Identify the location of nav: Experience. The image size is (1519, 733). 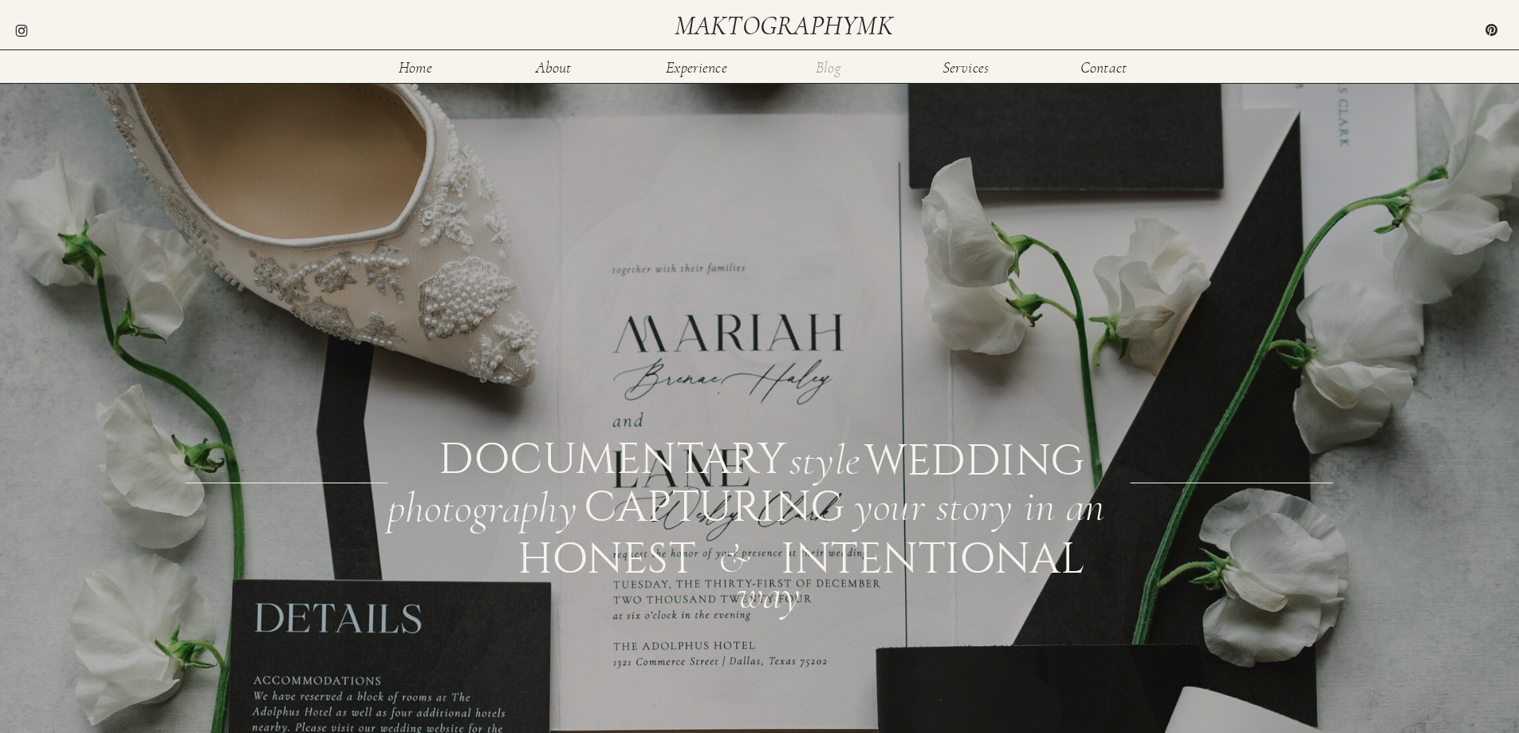
(697, 66).